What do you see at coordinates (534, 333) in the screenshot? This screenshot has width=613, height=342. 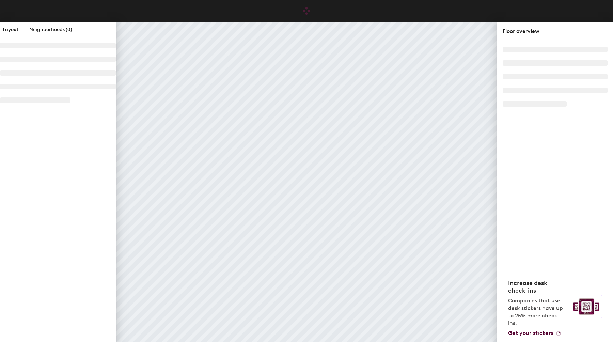 I see `a: Get your stickers` at bounding box center [534, 333].